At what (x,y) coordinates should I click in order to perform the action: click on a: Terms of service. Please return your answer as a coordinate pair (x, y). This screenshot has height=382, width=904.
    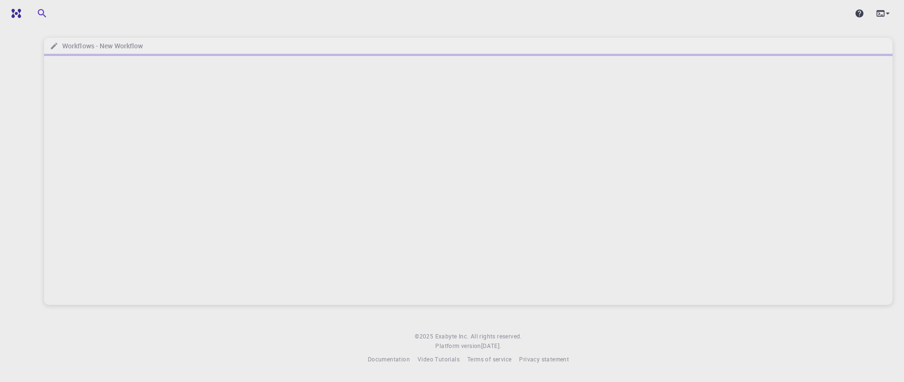
    Looking at the image, I should click on (489, 360).